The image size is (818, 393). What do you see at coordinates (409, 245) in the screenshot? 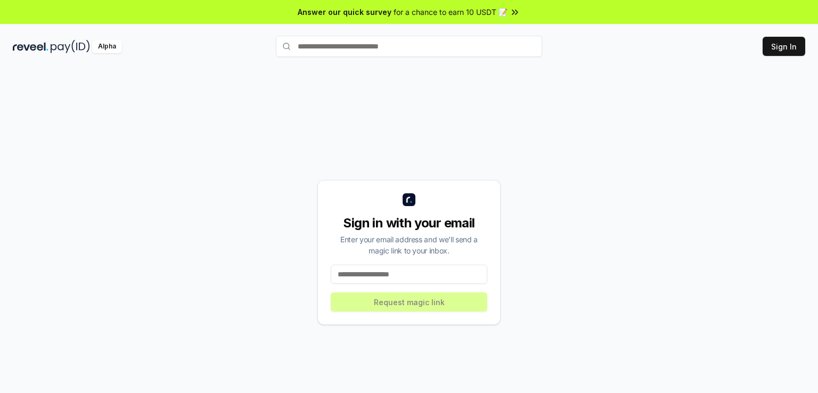
I see `div: Enter your email address and we’ll send a magic link to your inbox.` at bounding box center [409, 245].